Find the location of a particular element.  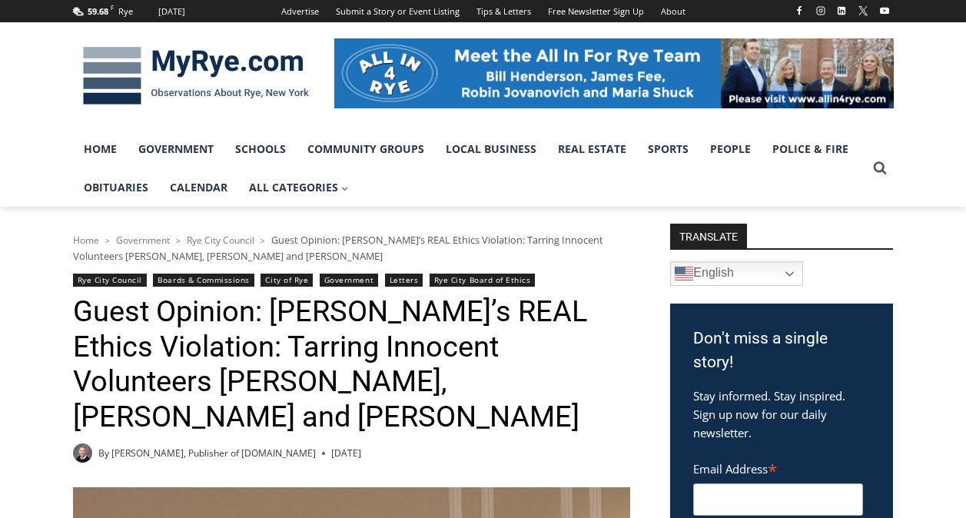

a: YouTube is located at coordinates (885, 11).